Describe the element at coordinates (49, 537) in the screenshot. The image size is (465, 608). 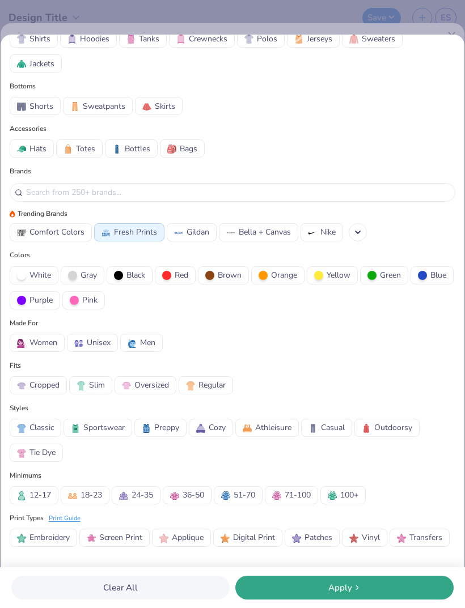
I see `span: Embroidery` at that location.